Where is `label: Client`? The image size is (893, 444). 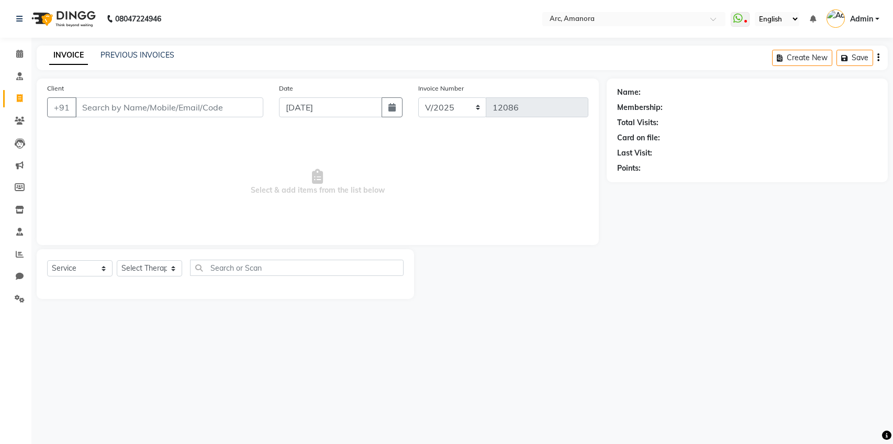 label: Client is located at coordinates (55, 88).